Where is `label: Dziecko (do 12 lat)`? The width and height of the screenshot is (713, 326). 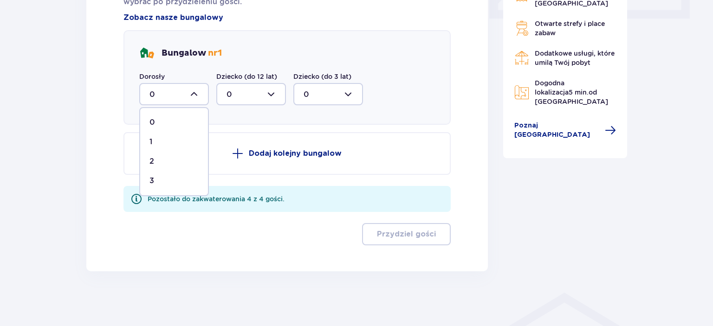
label: Dziecko (do 12 lat) is located at coordinates (246, 77).